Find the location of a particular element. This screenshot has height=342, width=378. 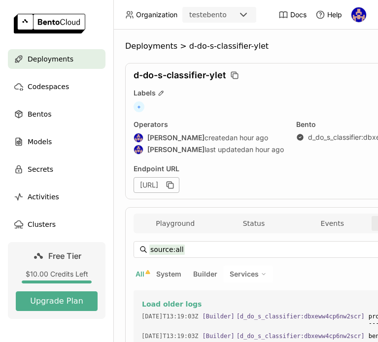

a: Activities is located at coordinates (57, 197).